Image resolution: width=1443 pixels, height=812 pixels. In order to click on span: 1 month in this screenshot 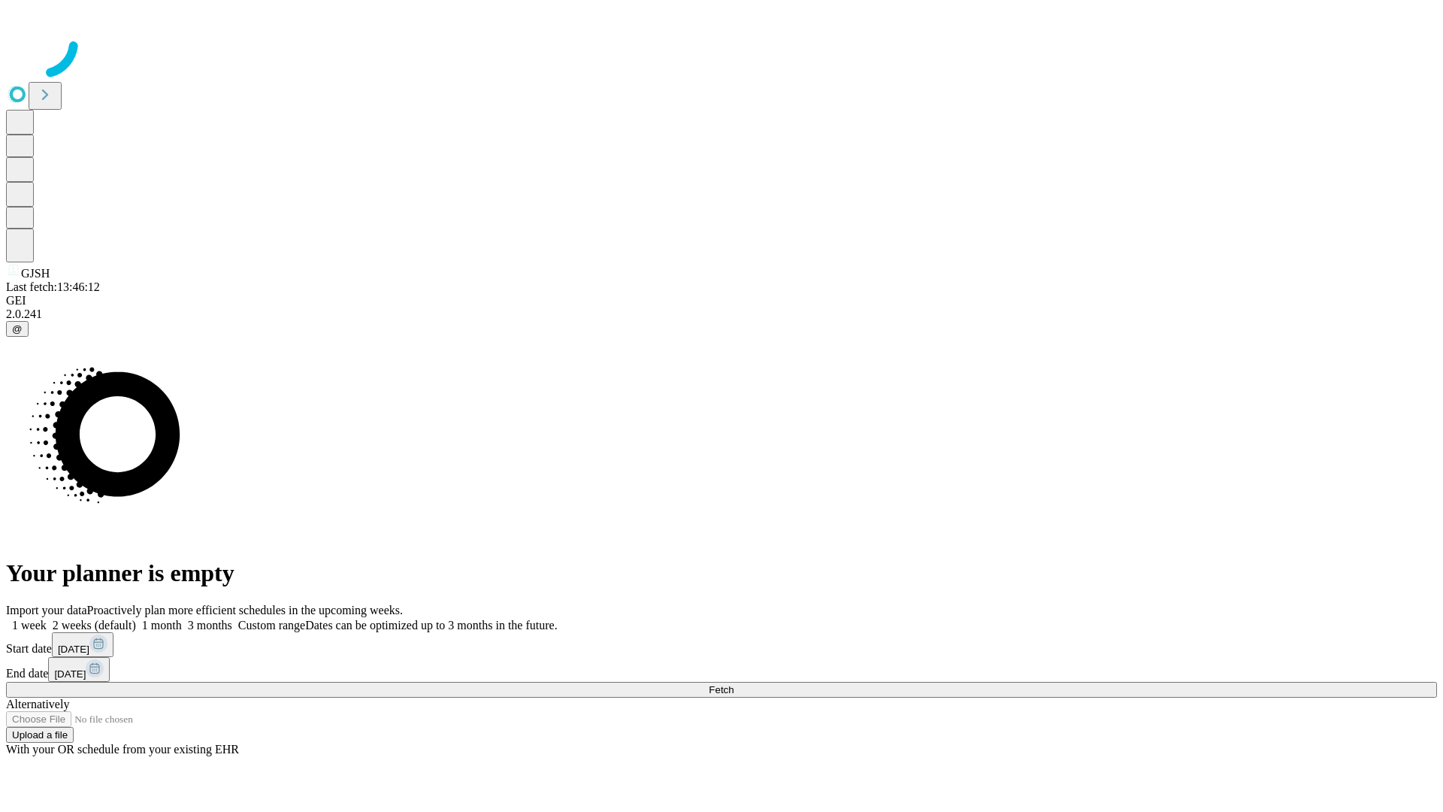, I will do `click(162, 625)`.